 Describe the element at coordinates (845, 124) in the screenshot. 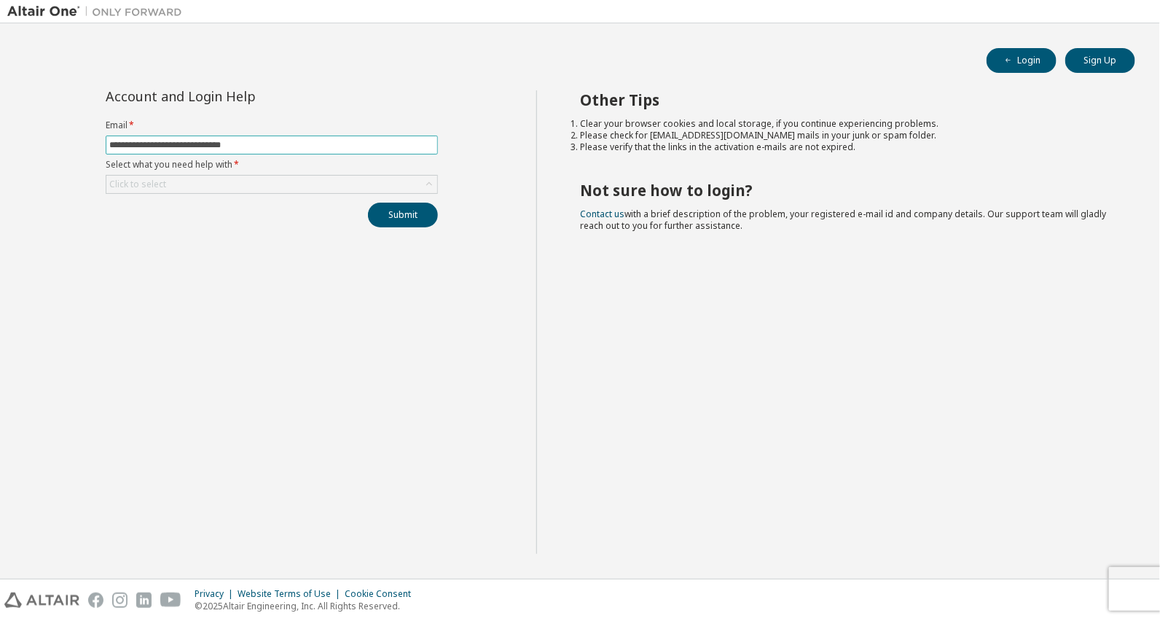

I see `li: Clear your browser cookies and local storage, if you continue experiencing problems.` at that location.